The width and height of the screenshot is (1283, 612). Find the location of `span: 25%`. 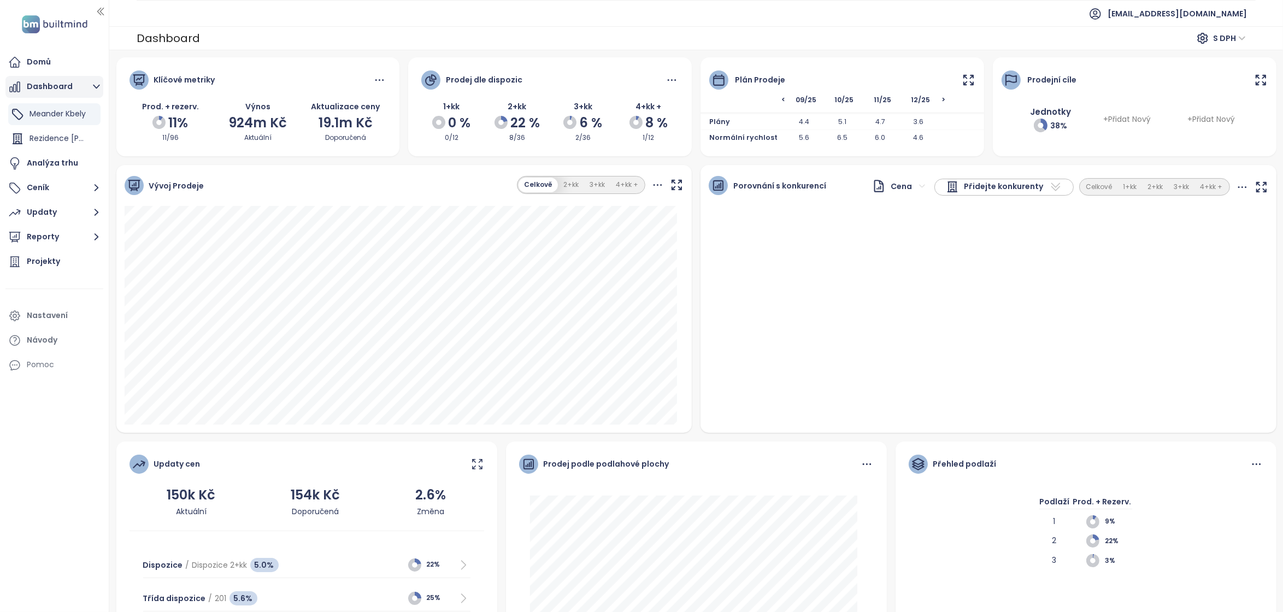

span: 25% is located at coordinates (438, 598).